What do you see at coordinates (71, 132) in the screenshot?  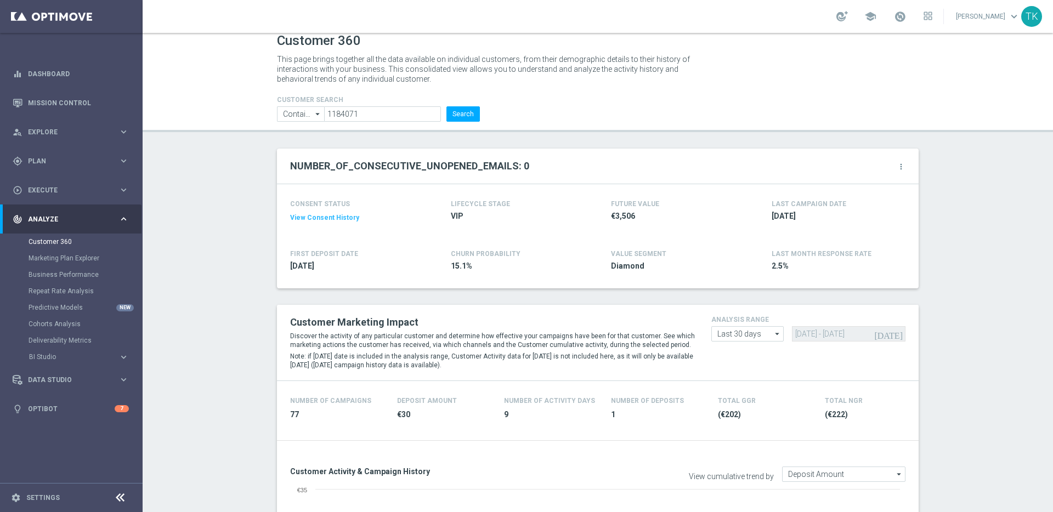 I see `button: person_search Explore keyboard_arrow_right` at bounding box center [71, 132].